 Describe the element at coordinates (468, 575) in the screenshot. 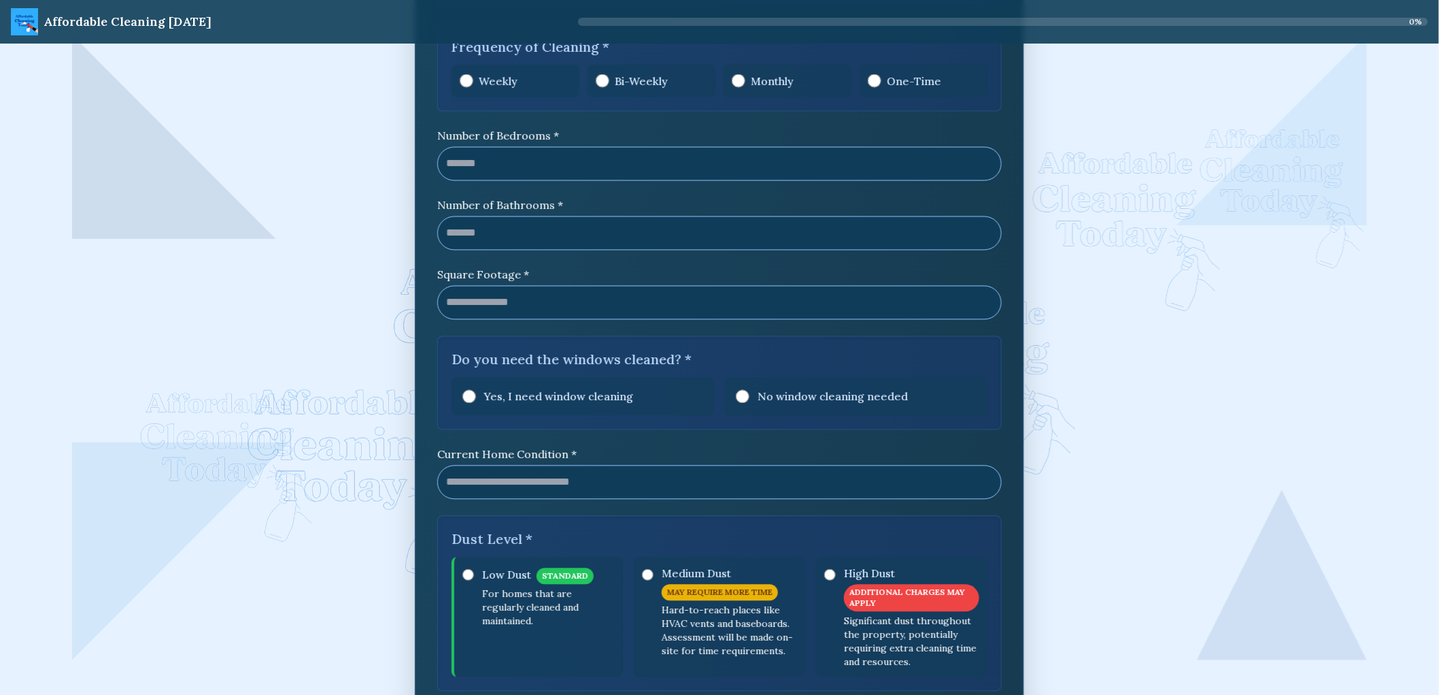

I see `input: Low DustSTANDARDFor homes that are regularly cleaned and maintained.` at that location.